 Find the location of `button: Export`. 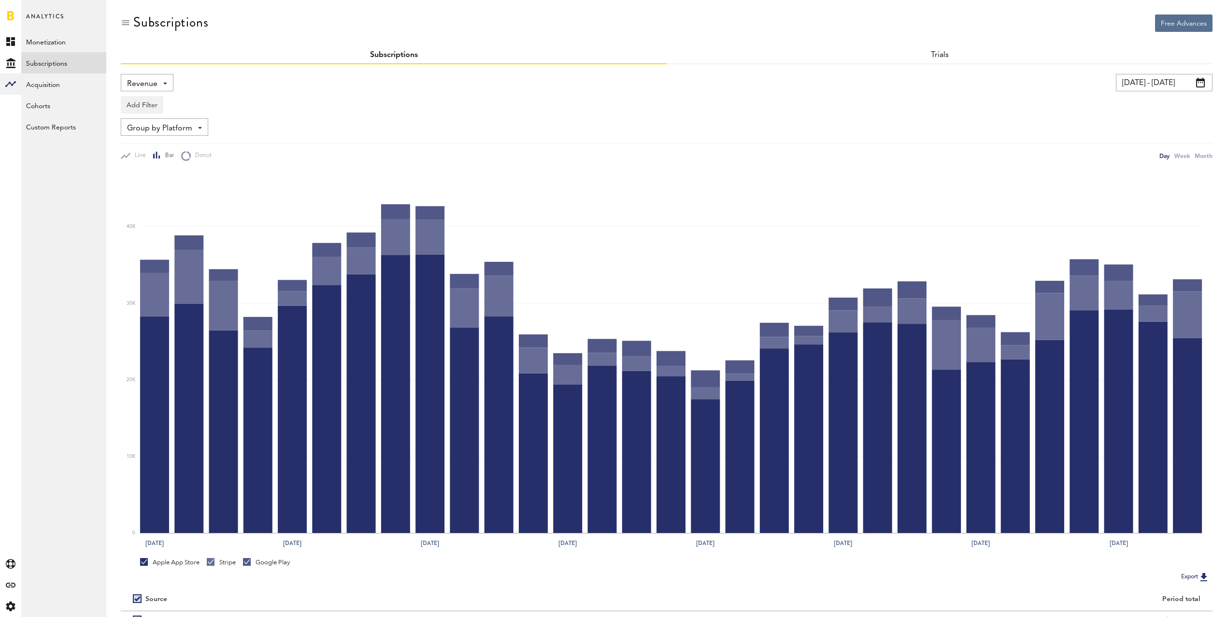

button: Export is located at coordinates (1195, 577).